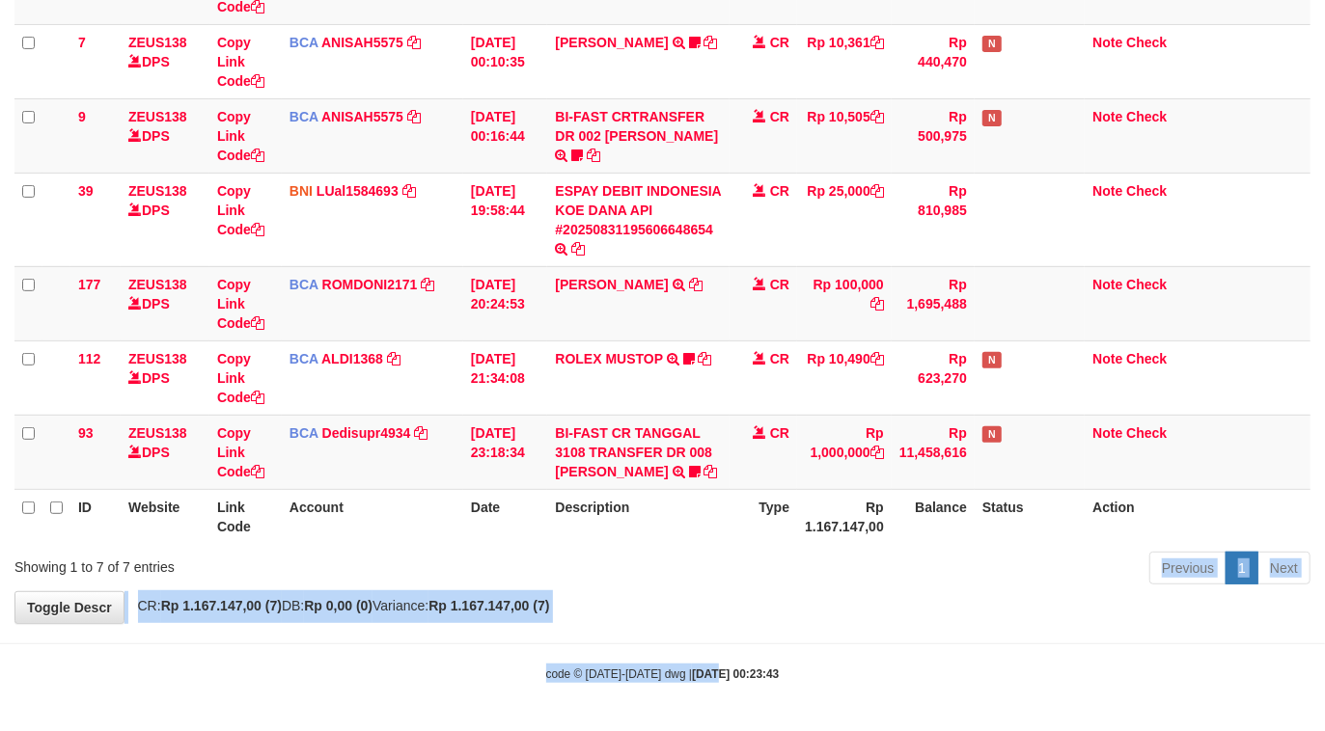 This screenshot has height=731, width=1325. Describe the element at coordinates (428, 285) in the screenshot. I see `a: Copy ROMDONI2171 to clipboard` at that location.